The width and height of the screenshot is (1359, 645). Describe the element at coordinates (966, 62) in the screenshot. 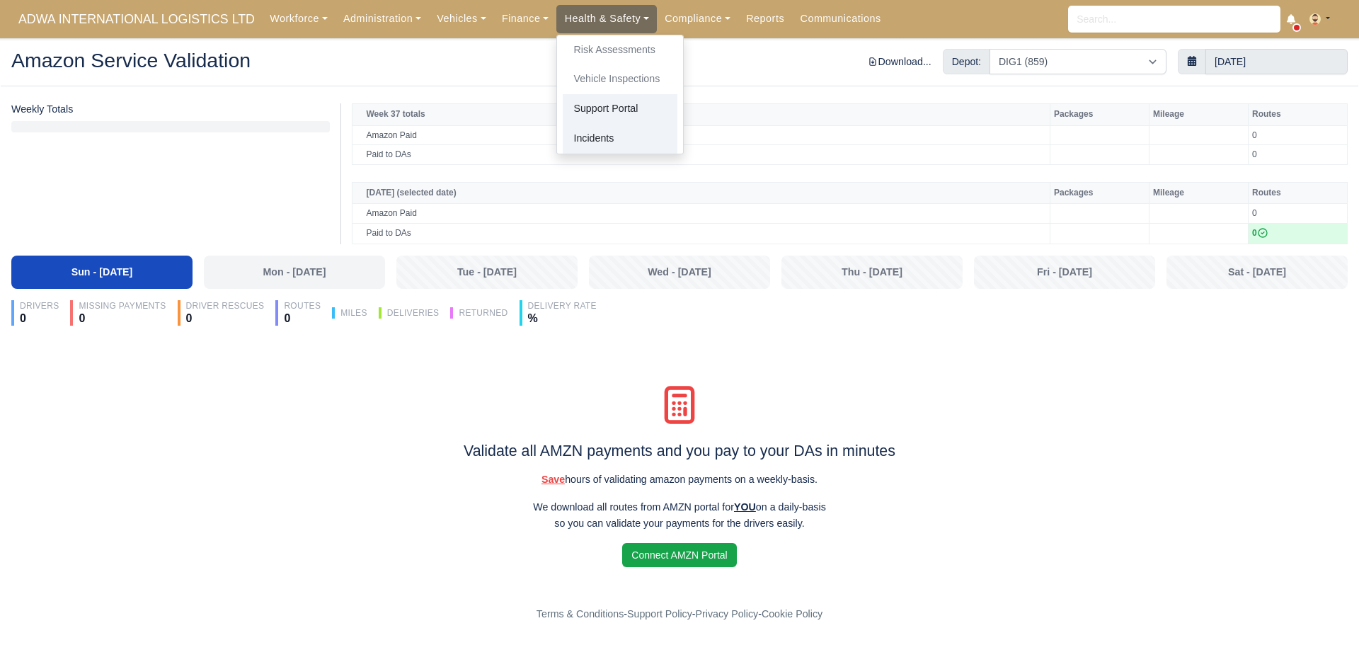

I see `div: Depot:` at that location.